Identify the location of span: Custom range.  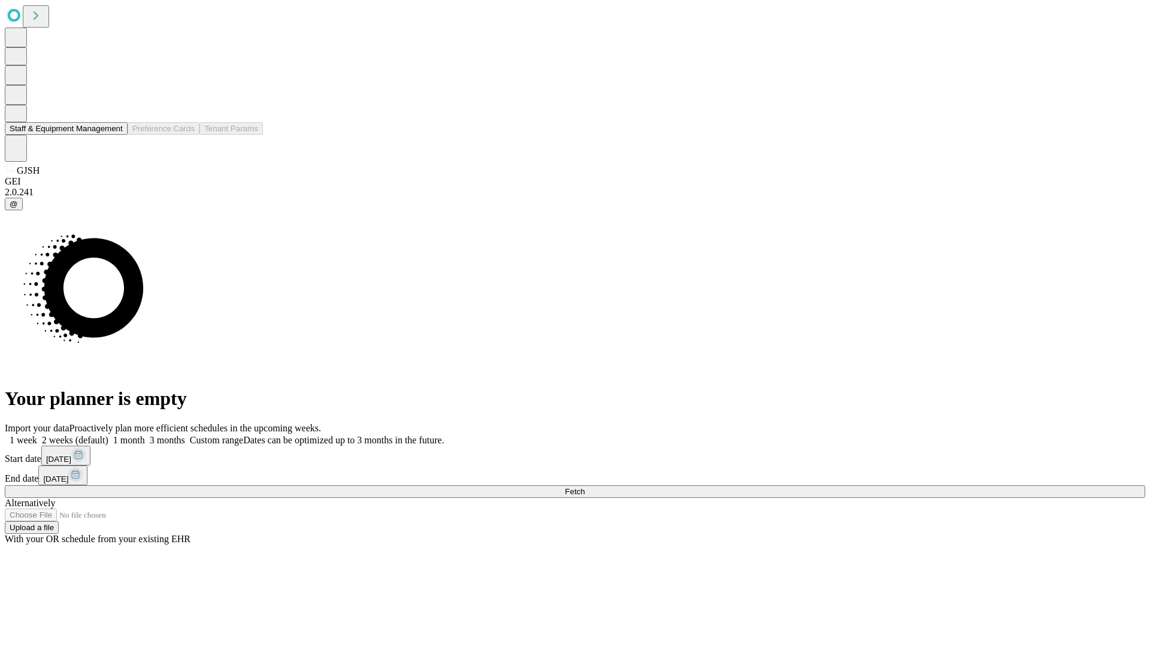
(216, 440).